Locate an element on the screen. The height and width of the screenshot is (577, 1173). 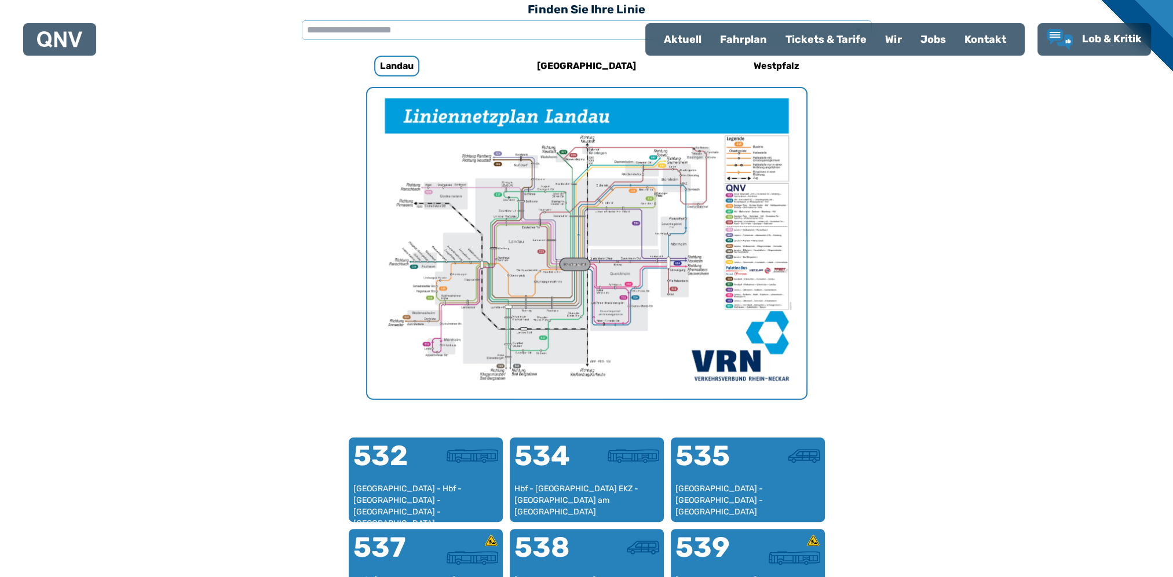
a: Tickets & Tarife is located at coordinates (826, 39).